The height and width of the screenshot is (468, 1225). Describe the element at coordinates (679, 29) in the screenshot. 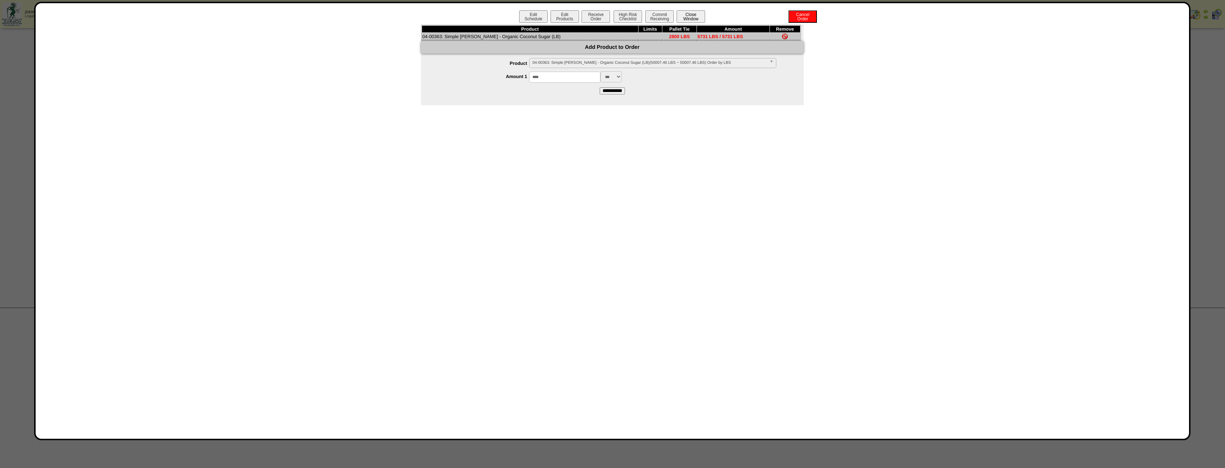

I see `th: Pallet Tie` at that location.